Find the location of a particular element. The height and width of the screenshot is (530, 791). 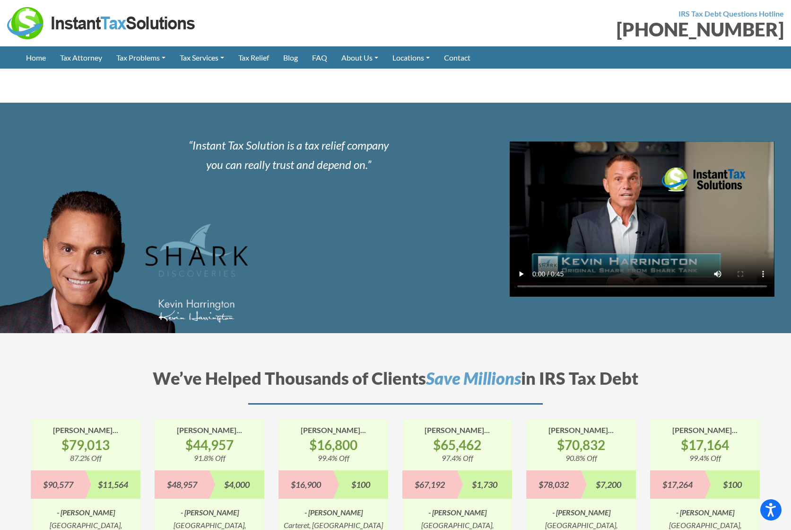

div: $78,032 is located at coordinates (554, 484).